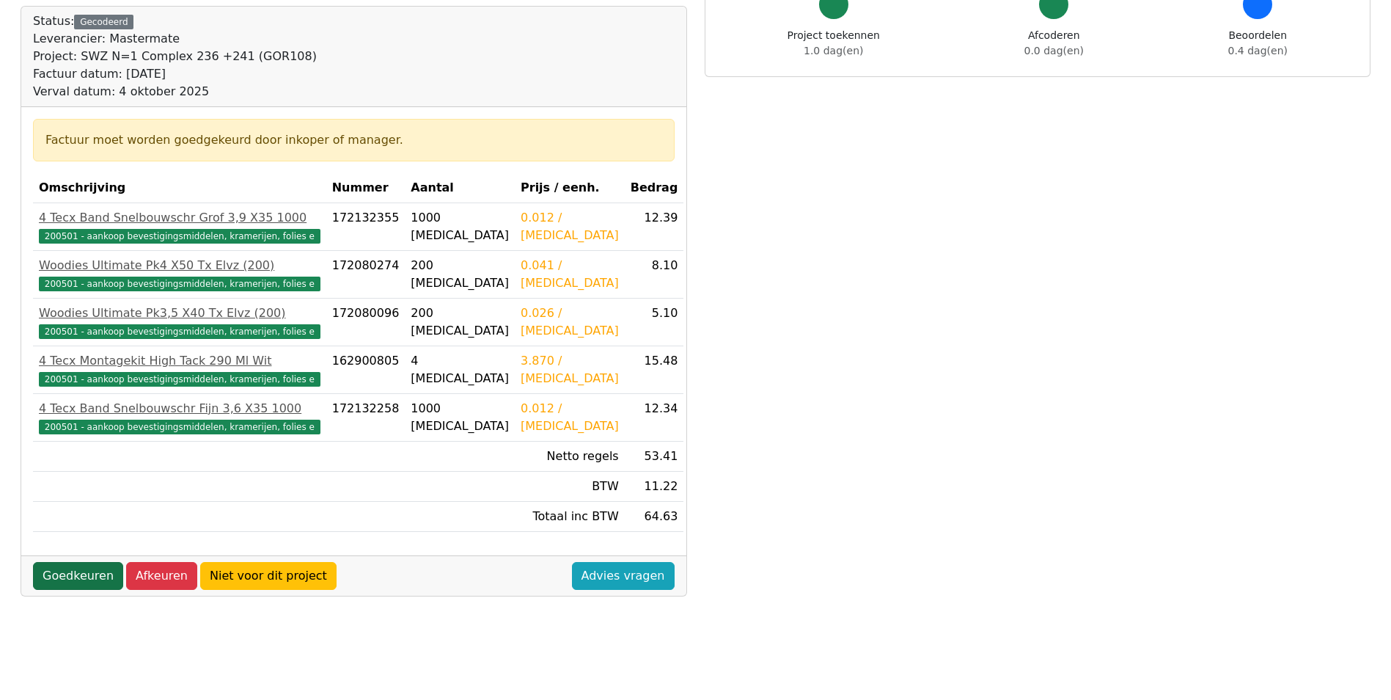  Describe the element at coordinates (175, 56) in the screenshot. I see `div: Project: SWZ N=1 Complex 236 +241 (GOR108)` at that location.